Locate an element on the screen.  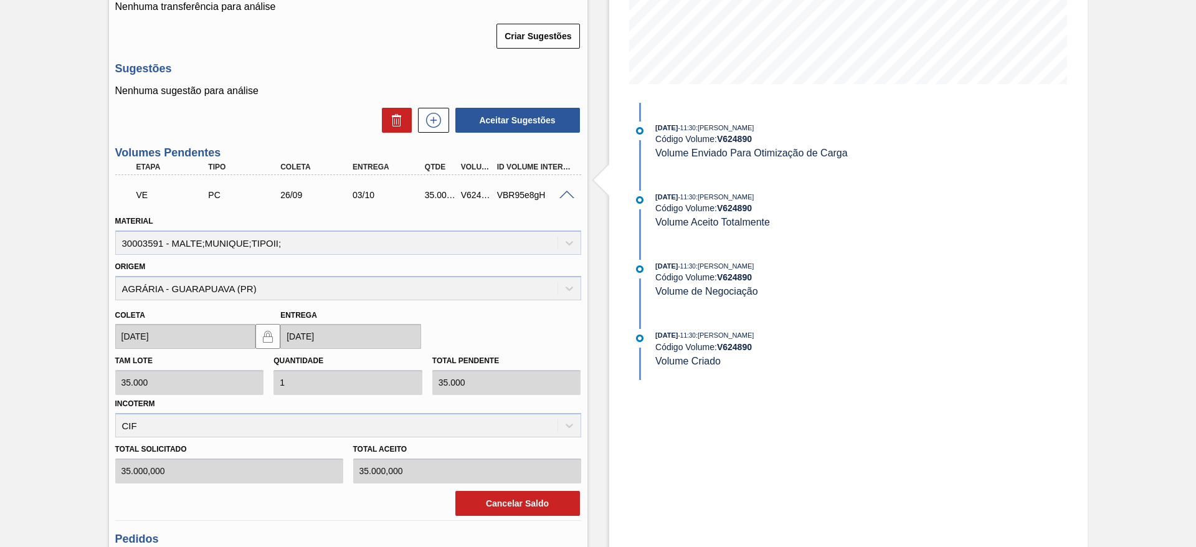
div: VBR95e8gH is located at coordinates (534, 195).